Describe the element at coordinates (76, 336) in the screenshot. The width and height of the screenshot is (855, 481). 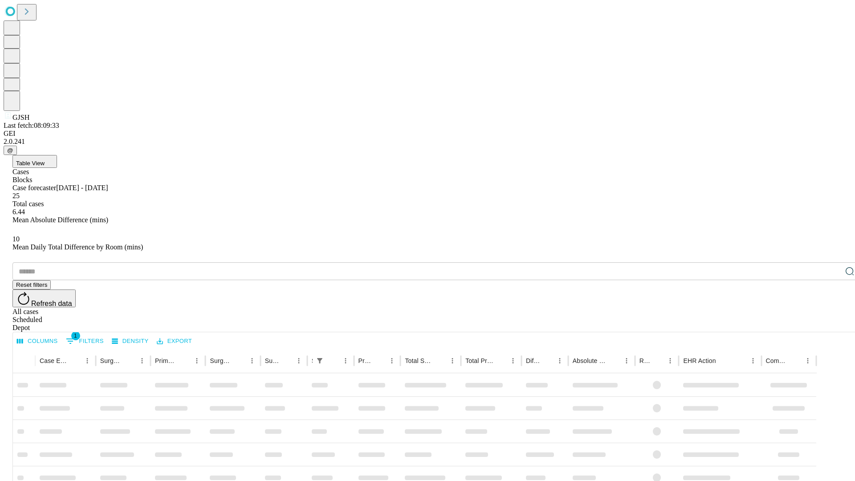
I see `span: 1` at that location.